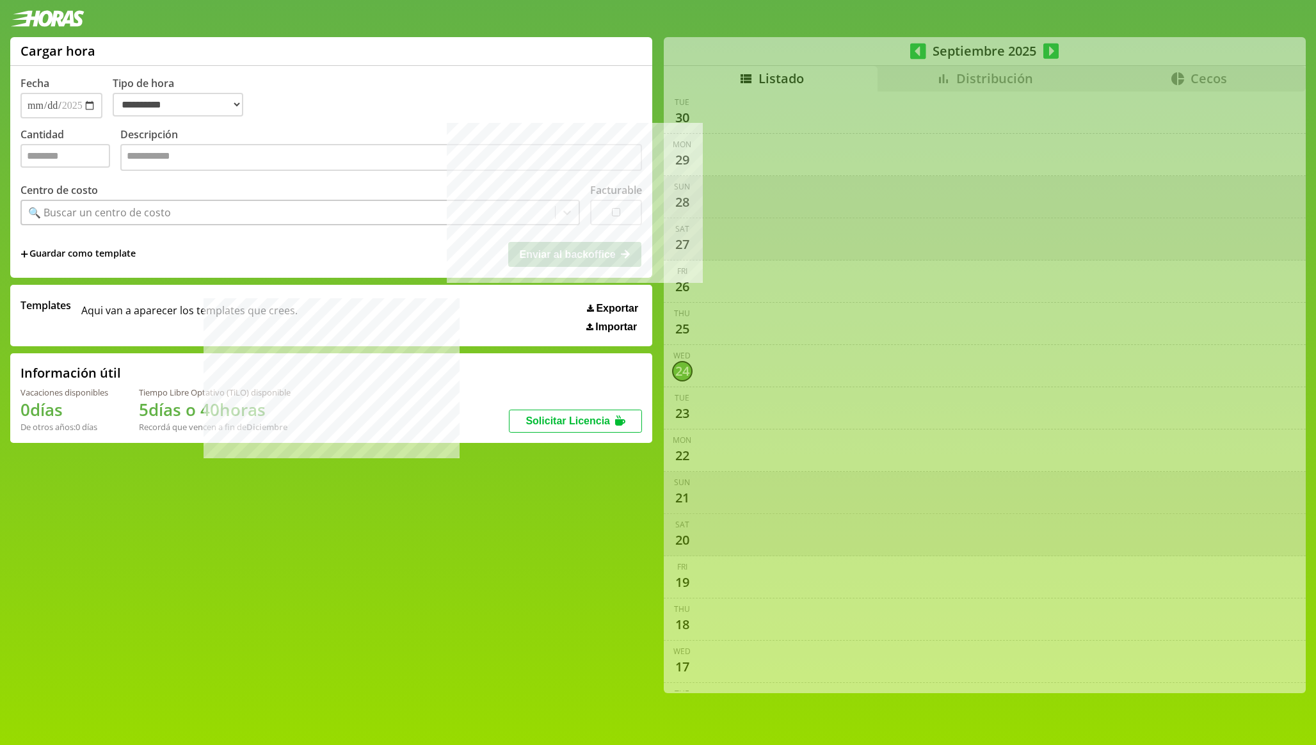 This screenshot has height=745, width=1316. I want to click on h2: Información útil, so click(70, 373).